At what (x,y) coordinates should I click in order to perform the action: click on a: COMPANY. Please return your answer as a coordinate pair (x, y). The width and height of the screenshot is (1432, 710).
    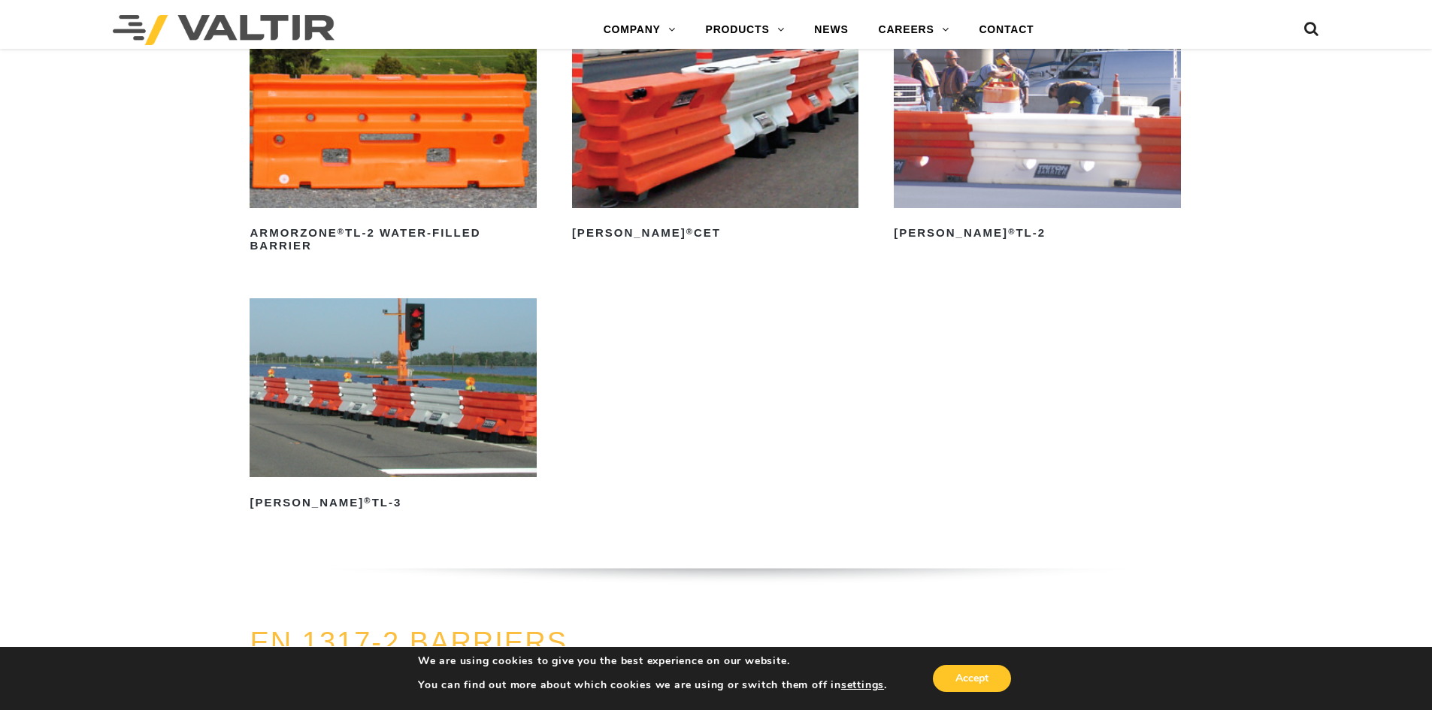
    Looking at the image, I should click on (640, 30).